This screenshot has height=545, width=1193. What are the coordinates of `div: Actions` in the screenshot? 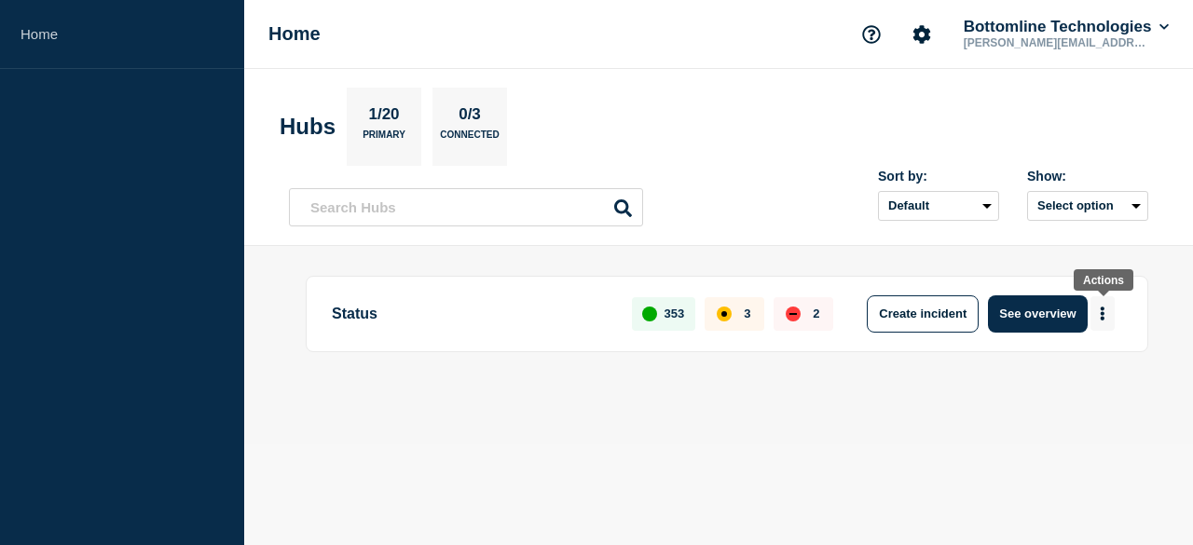 It's located at (1104, 281).